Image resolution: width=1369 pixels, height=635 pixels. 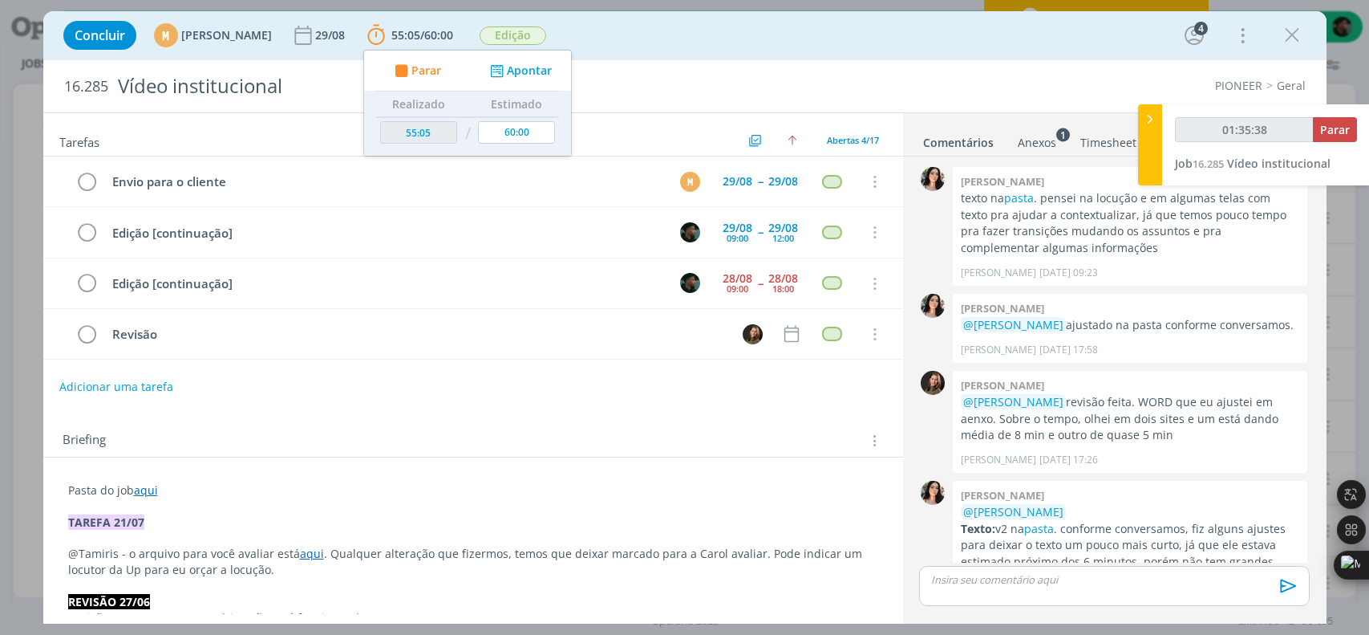 I want to click on span: Vídeo institucional, so click(x=1279, y=163).